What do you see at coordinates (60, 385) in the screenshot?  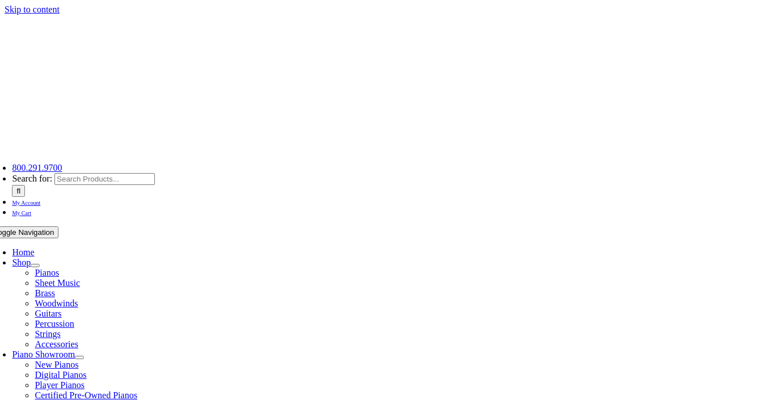 I see `a: Player Pianos` at bounding box center [60, 385].